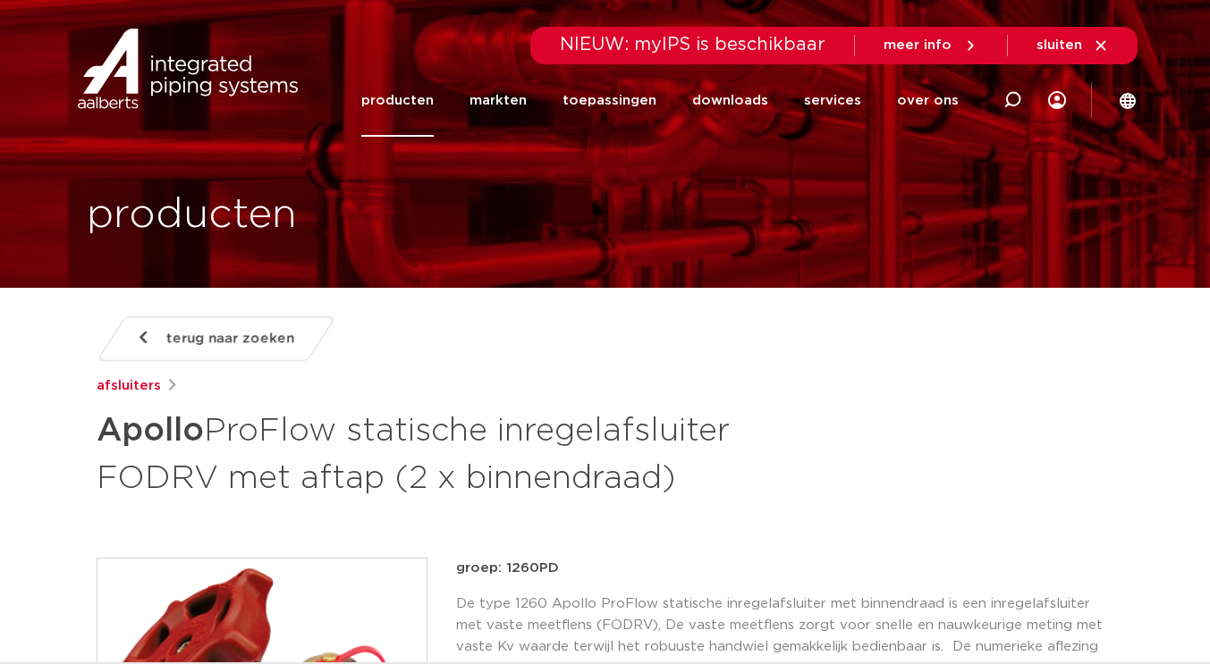  What do you see at coordinates (129, 386) in the screenshot?
I see `a: afsluiters` at bounding box center [129, 386].